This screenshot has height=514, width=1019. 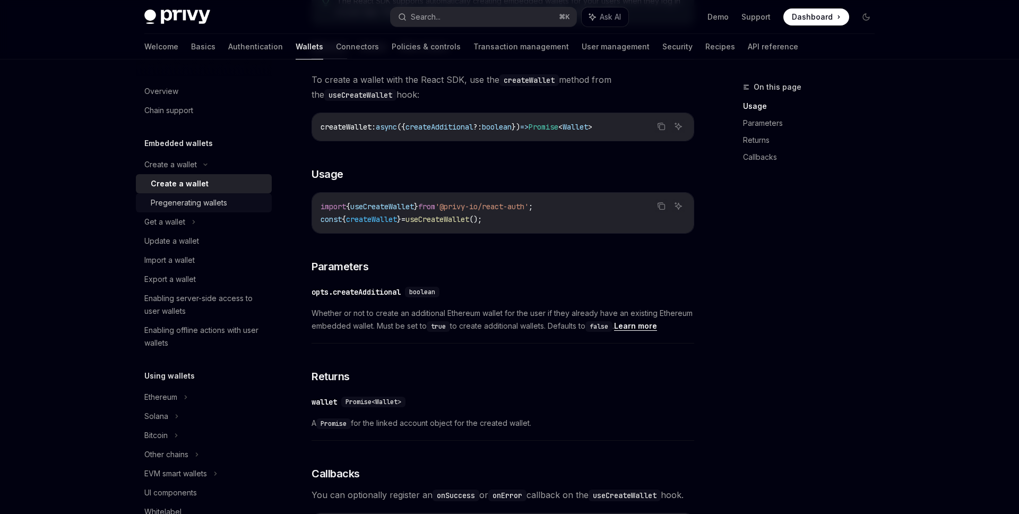 I want to click on div: Enabling server-side access to user wallets, so click(x=205, y=305).